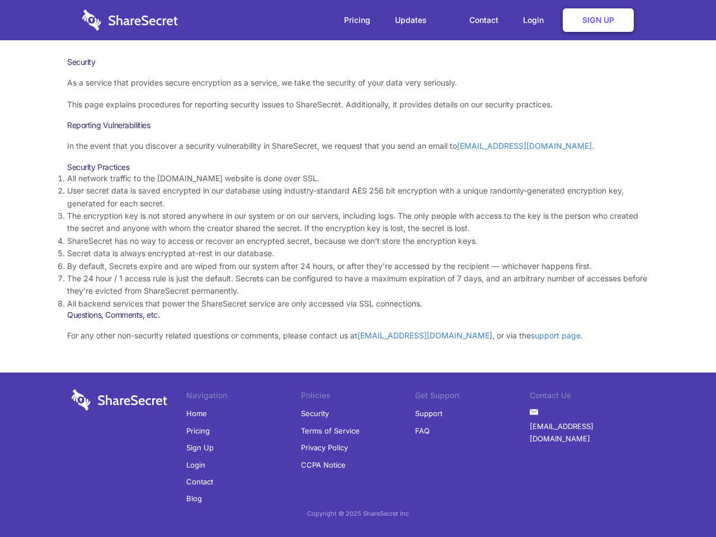  What do you see at coordinates (324, 447) in the screenshot?
I see `a: Privacy Policy` at bounding box center [324, 447].